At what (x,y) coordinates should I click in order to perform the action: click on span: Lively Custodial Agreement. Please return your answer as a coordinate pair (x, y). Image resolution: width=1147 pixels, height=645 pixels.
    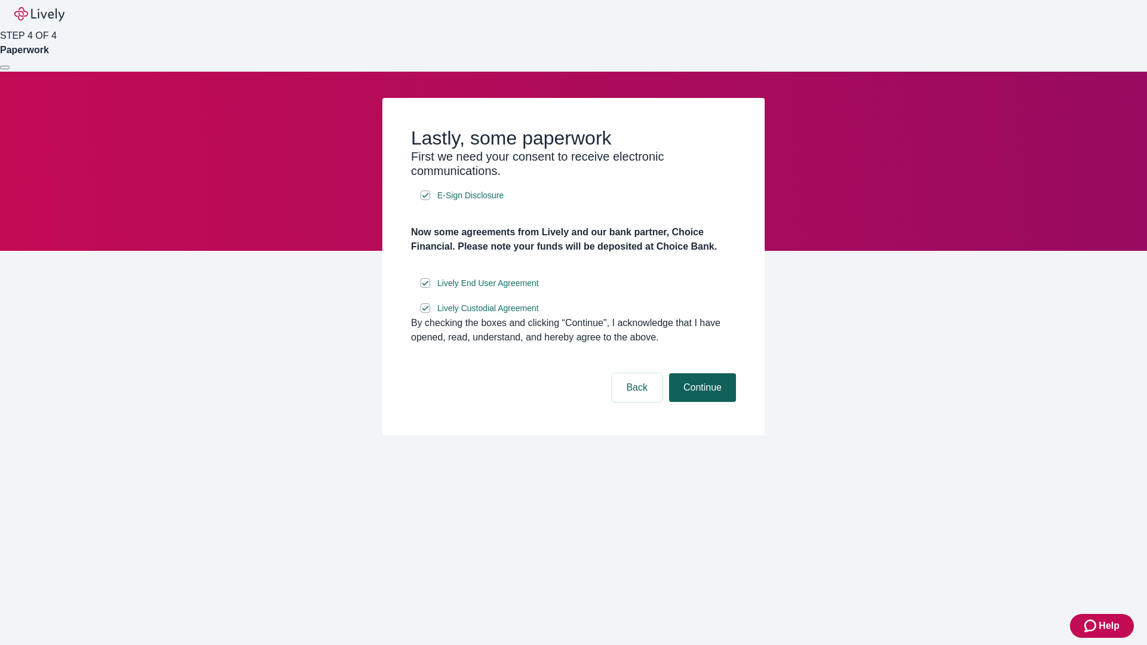
    Looking at the image, I should click on (488, 308).